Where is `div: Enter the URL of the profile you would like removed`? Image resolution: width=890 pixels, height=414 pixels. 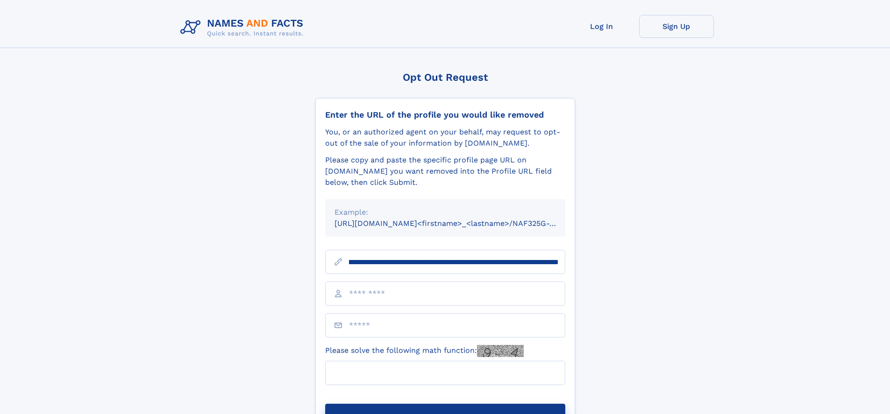 div: Enter the URL of the profile you would like removed is located at coordinates (445, 115).